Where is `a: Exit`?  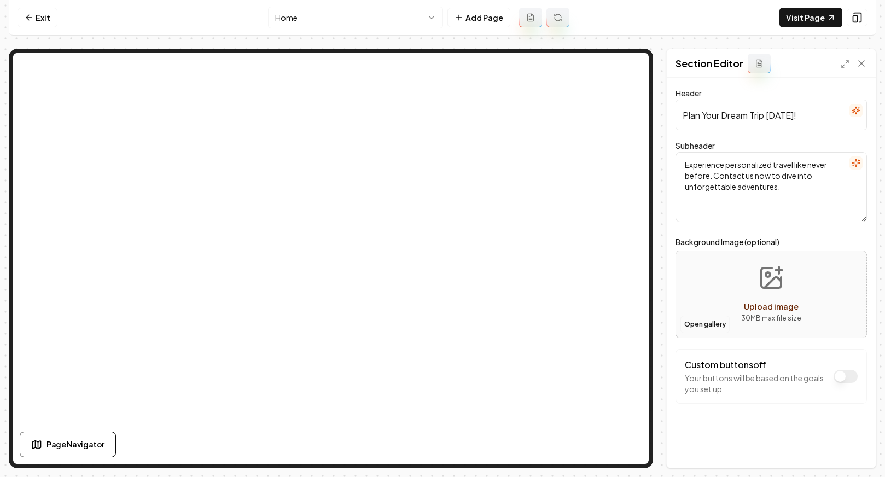
a: Exit is located at coordinates (37, 17).